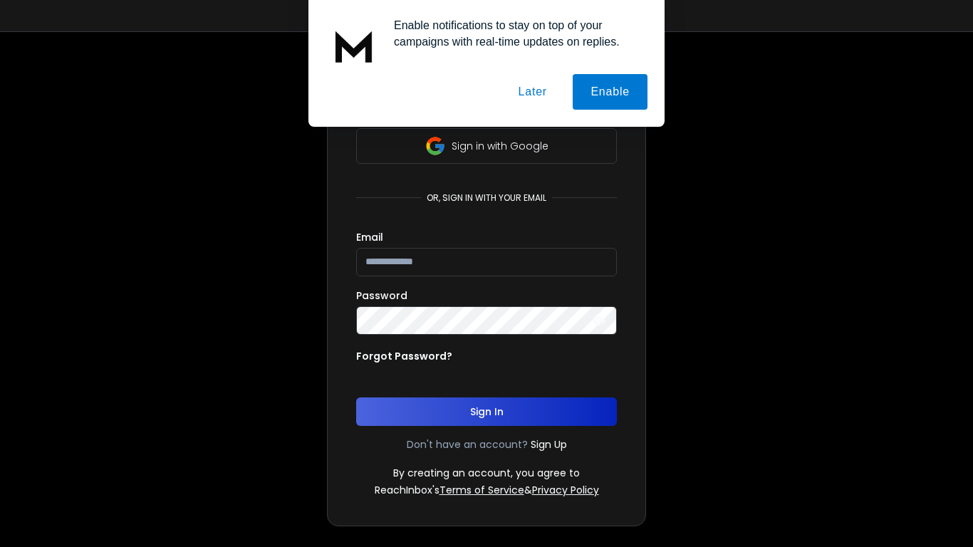 The image size is (973, 547). I want to click on p: Don't have an account?, so click(467, 445).